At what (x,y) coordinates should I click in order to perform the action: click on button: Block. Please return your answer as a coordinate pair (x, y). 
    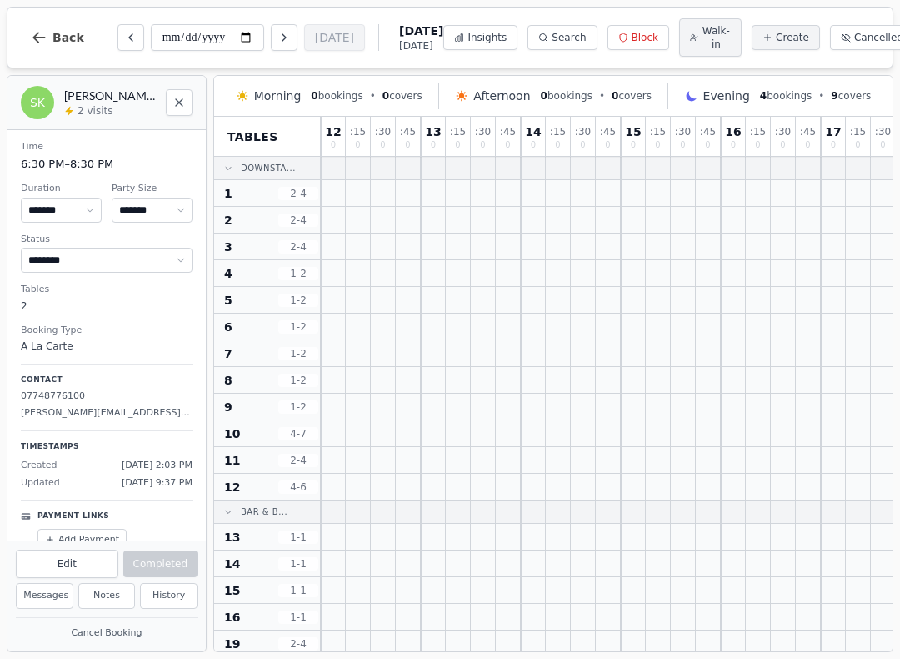
    Looking at the image, I should click on (639, 38).